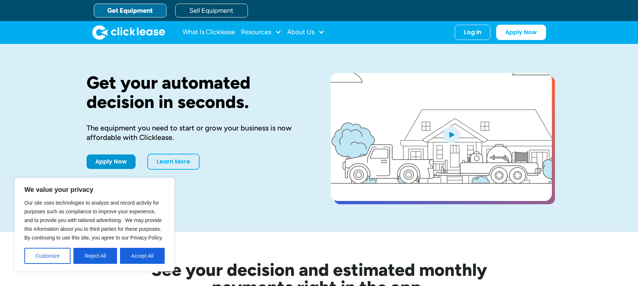 Image resolution: width=638 pixels, height=286 pixels. What do you see at coordinates (94, 225) in the screenshot?
I see `div: We value your privacy` at bounding box center [94, 225].